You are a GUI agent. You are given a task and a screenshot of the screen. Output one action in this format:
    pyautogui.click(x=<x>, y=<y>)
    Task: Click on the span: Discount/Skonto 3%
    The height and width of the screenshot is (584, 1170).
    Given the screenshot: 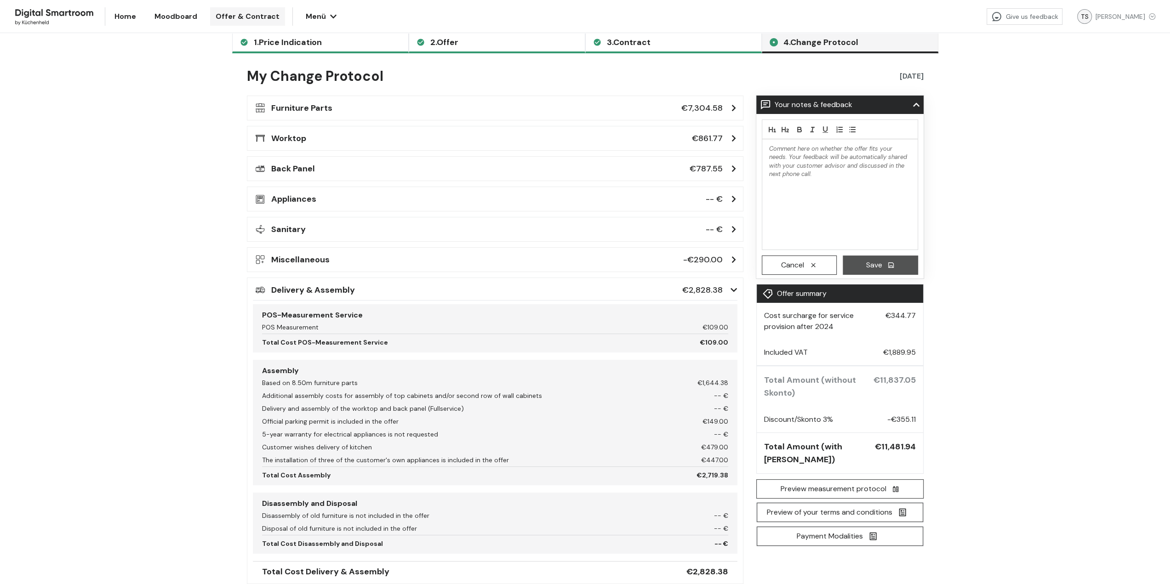 What is the action you would take?
    pyautogui.click(x=799, y=420)
    